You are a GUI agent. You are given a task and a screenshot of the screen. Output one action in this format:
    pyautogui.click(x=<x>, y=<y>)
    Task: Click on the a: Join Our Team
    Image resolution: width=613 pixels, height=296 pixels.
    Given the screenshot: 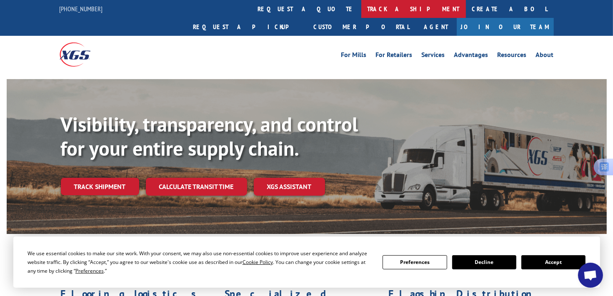 What is the action you would take?
    pyautogui.click(x=505, y=27)
    